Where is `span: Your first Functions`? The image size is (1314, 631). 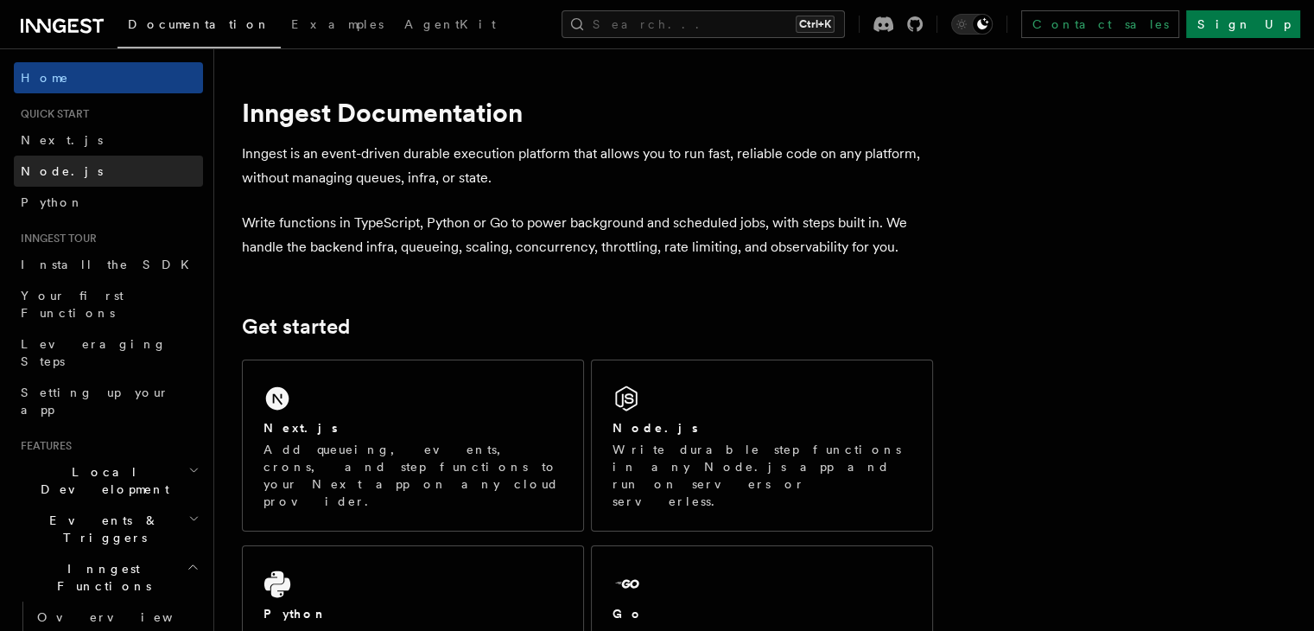
span: Your first Functions is located at coordinates (72, 304).